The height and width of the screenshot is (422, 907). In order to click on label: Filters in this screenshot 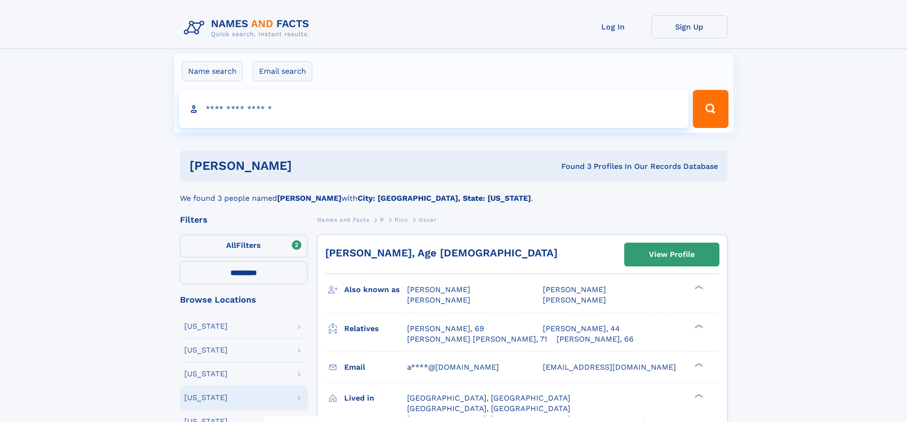, I will do `click(244, 246)`.